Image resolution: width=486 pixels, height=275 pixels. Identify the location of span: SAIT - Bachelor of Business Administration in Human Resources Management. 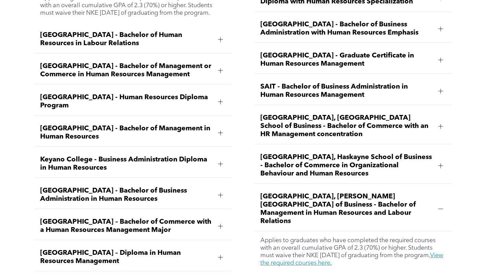
(346, 91).